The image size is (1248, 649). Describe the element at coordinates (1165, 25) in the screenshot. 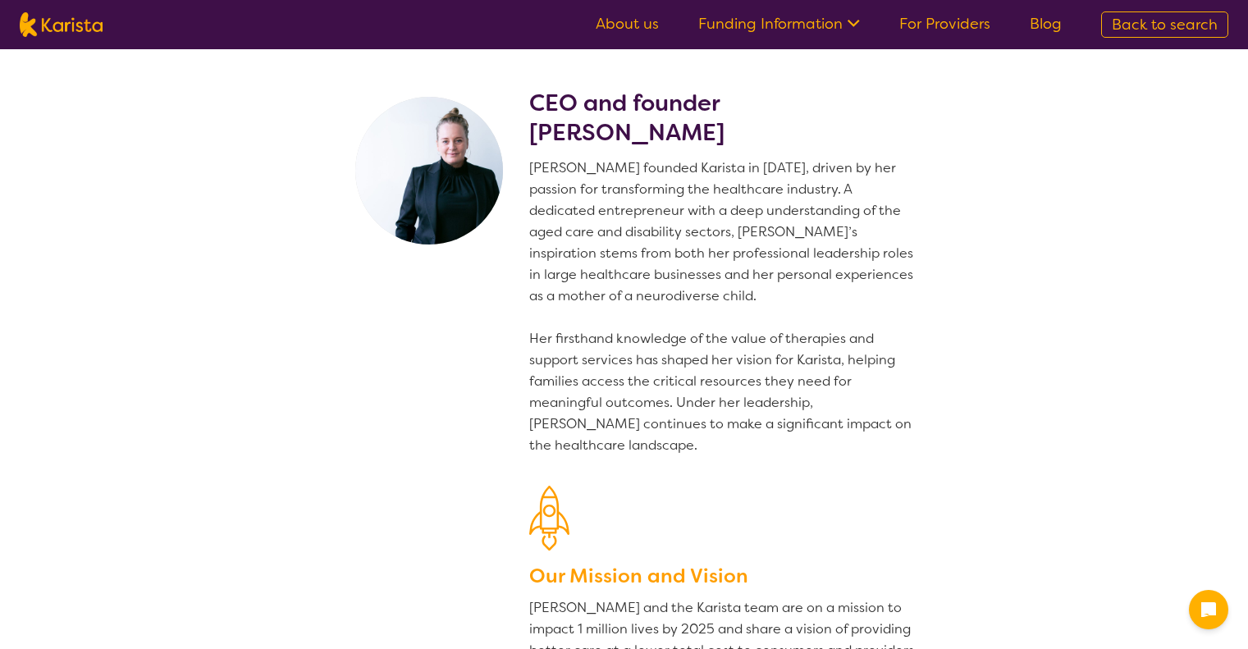

I see `span: Back to search` at that location.